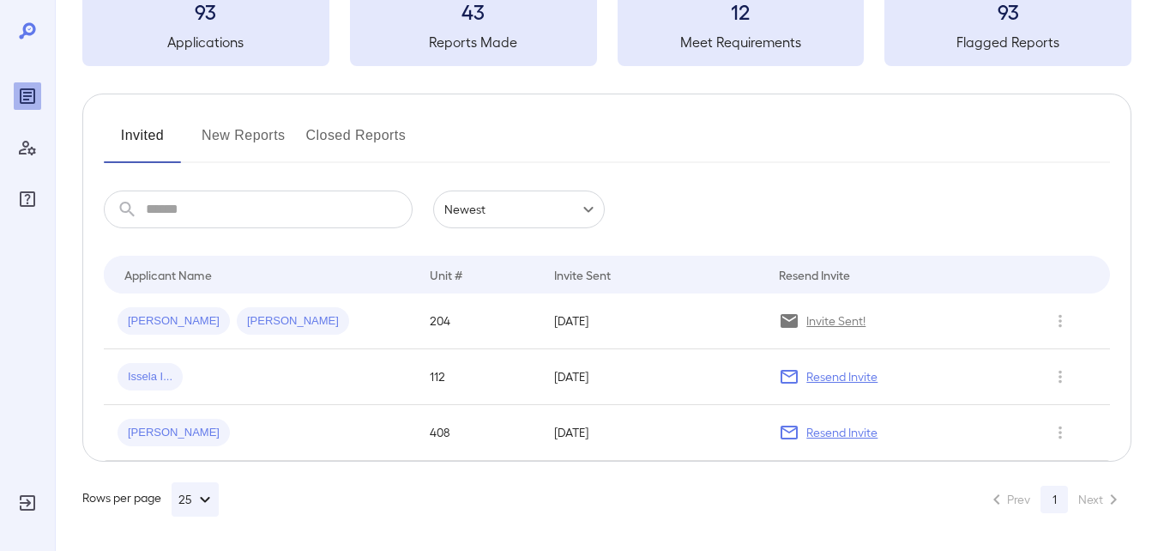 The image size is (1152, 551). Describe the element at coordinates (27, 148) in the screenshot. I see `div: Manage Users` at that location.